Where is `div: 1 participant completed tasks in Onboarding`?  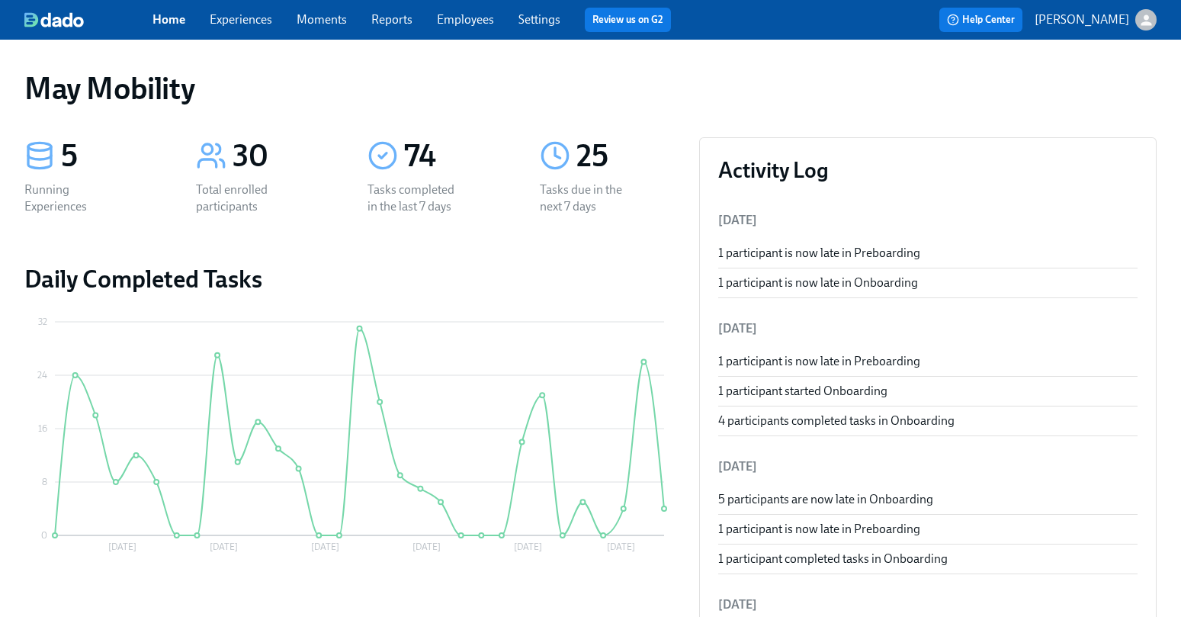 div: 1 participant completed tasks in Onboarding is located at coordinates (928, 559).